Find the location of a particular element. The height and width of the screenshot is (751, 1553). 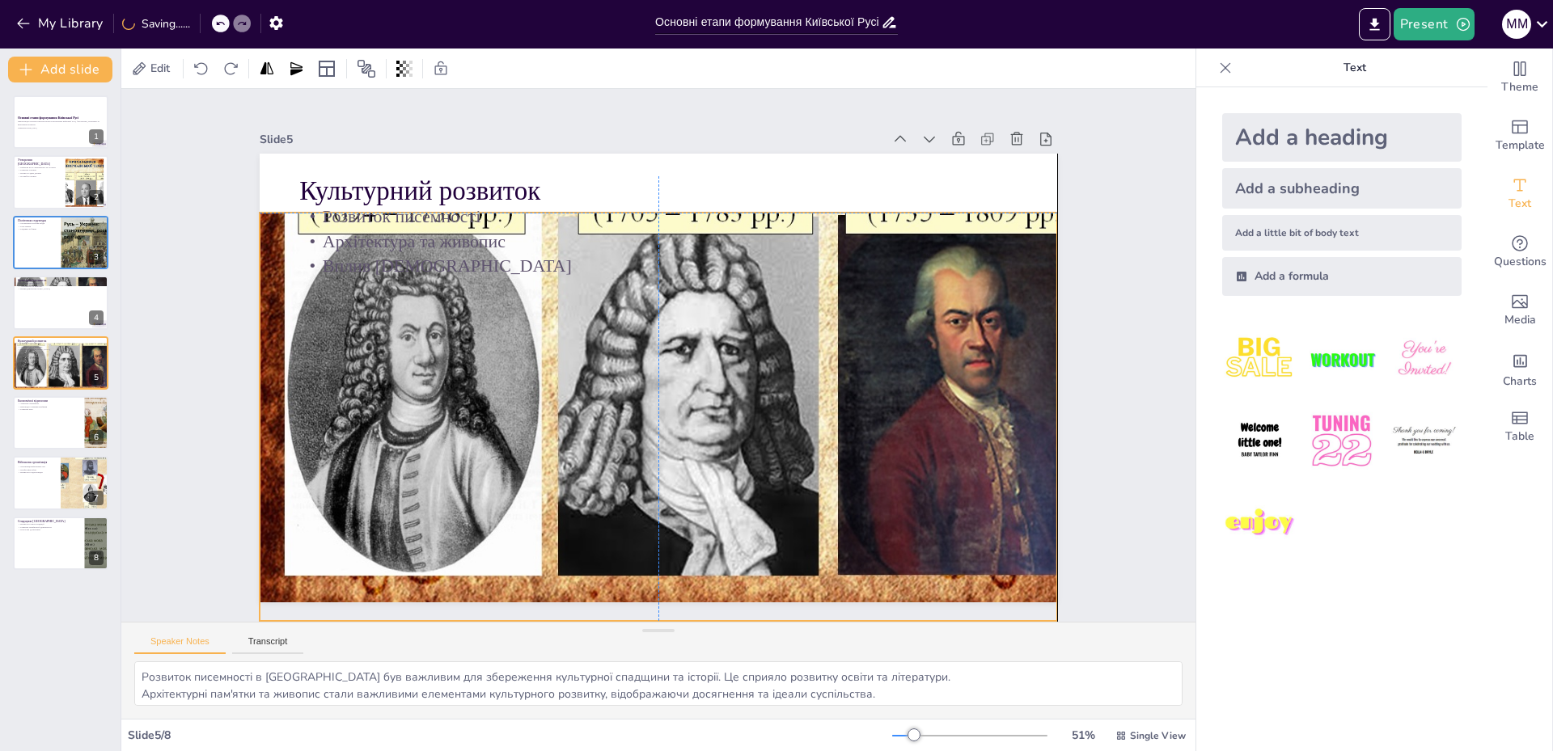

p: Вплив на сусідні народи is located at coordinates (36, 473).